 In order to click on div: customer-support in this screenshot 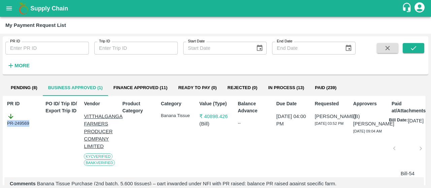, I will do `click(407, 8)`.